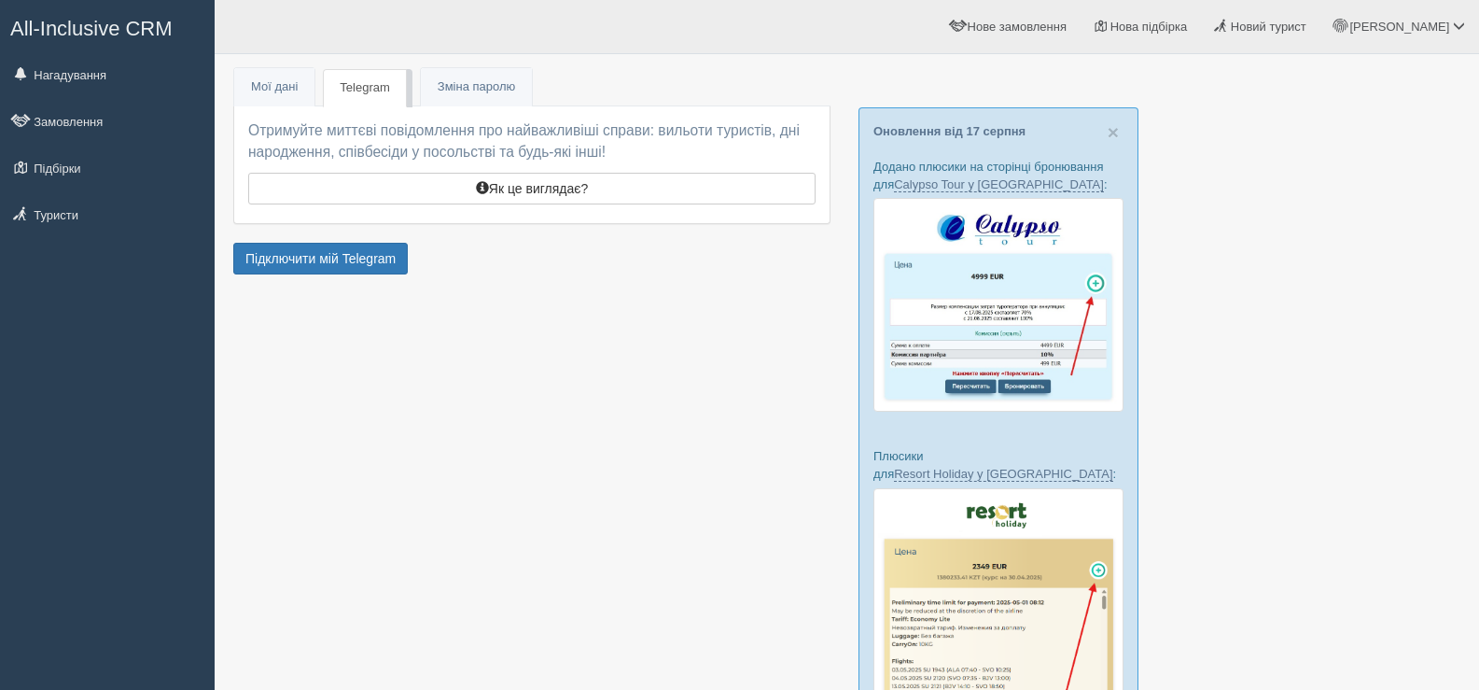 This screenshot has width=1479, height=690. I want to click on a: Підключити мій Telegram, so click(320, 259).